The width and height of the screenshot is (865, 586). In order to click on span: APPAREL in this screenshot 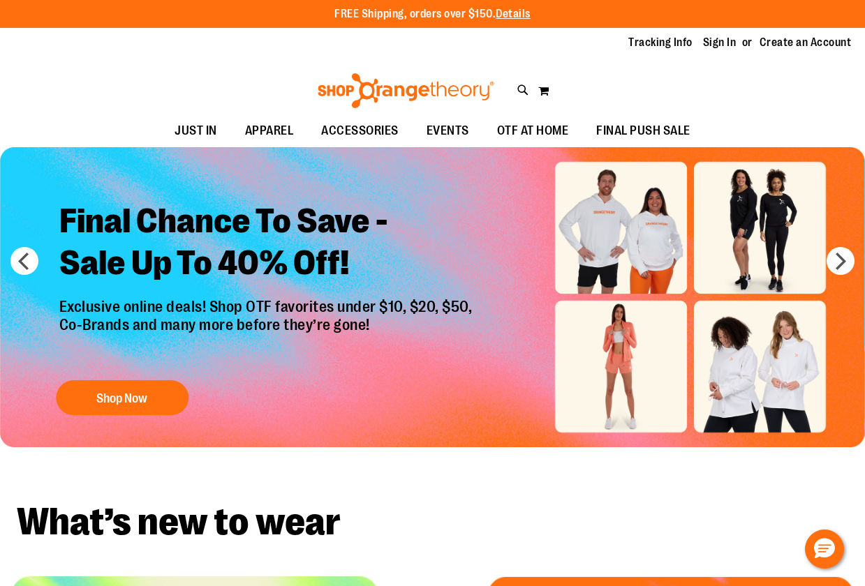, I will do `click(269, 131)`.